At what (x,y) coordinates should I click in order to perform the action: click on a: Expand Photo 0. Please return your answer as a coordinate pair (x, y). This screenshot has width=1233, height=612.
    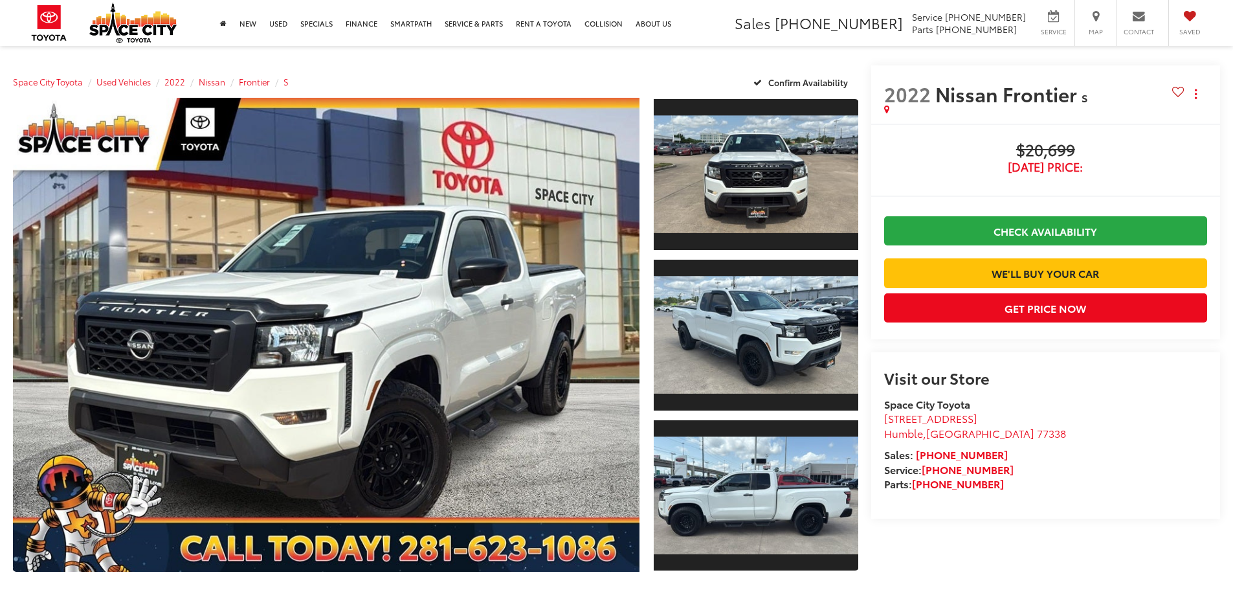
    Looking at the image, I should click on (326, 335).